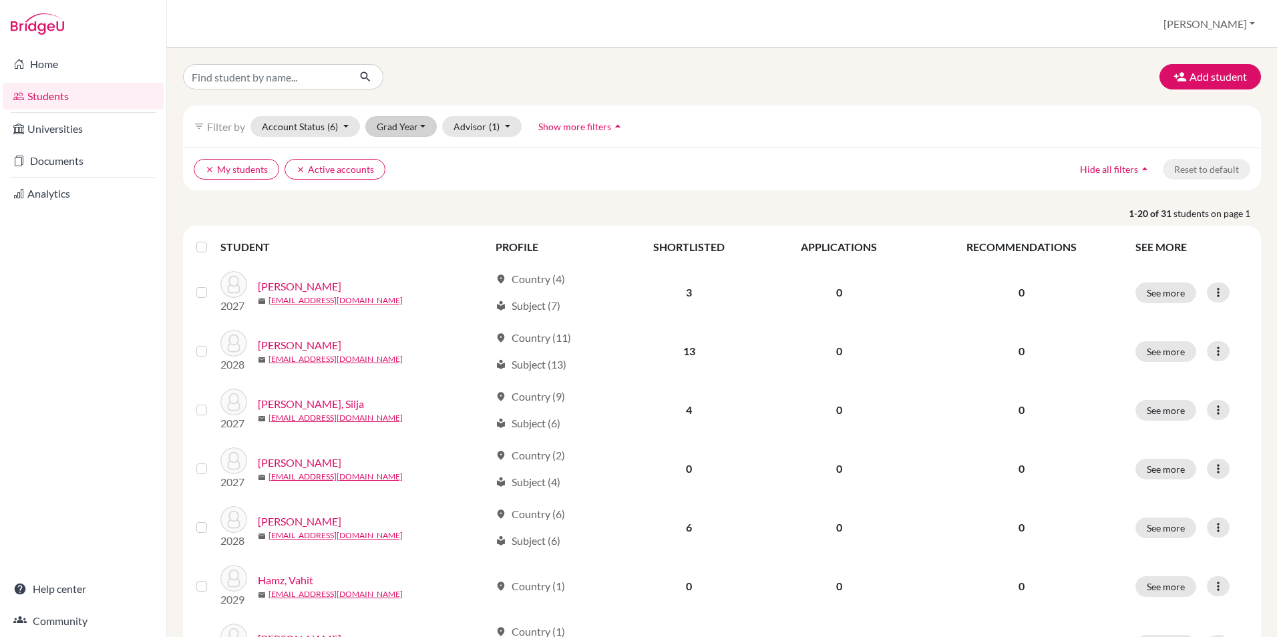  What do you see at coordinates (335, 169) in the screenshot?
I see `button: clearActive accounts` at bounding box center [335, 169].